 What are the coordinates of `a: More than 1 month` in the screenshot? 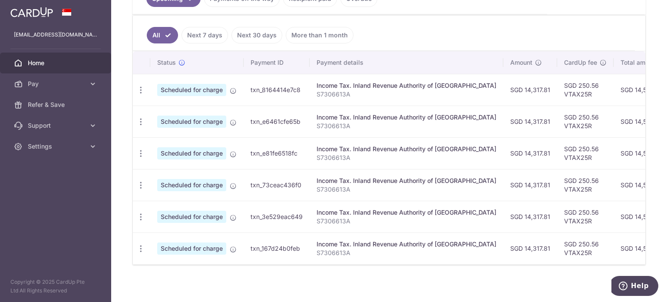 It's located at (319, 35).